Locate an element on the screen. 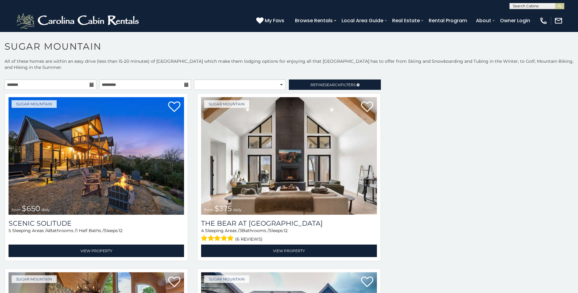 The height and width of the screenshot is (293, 578). span: $375 is located at coordinates (223, 209).